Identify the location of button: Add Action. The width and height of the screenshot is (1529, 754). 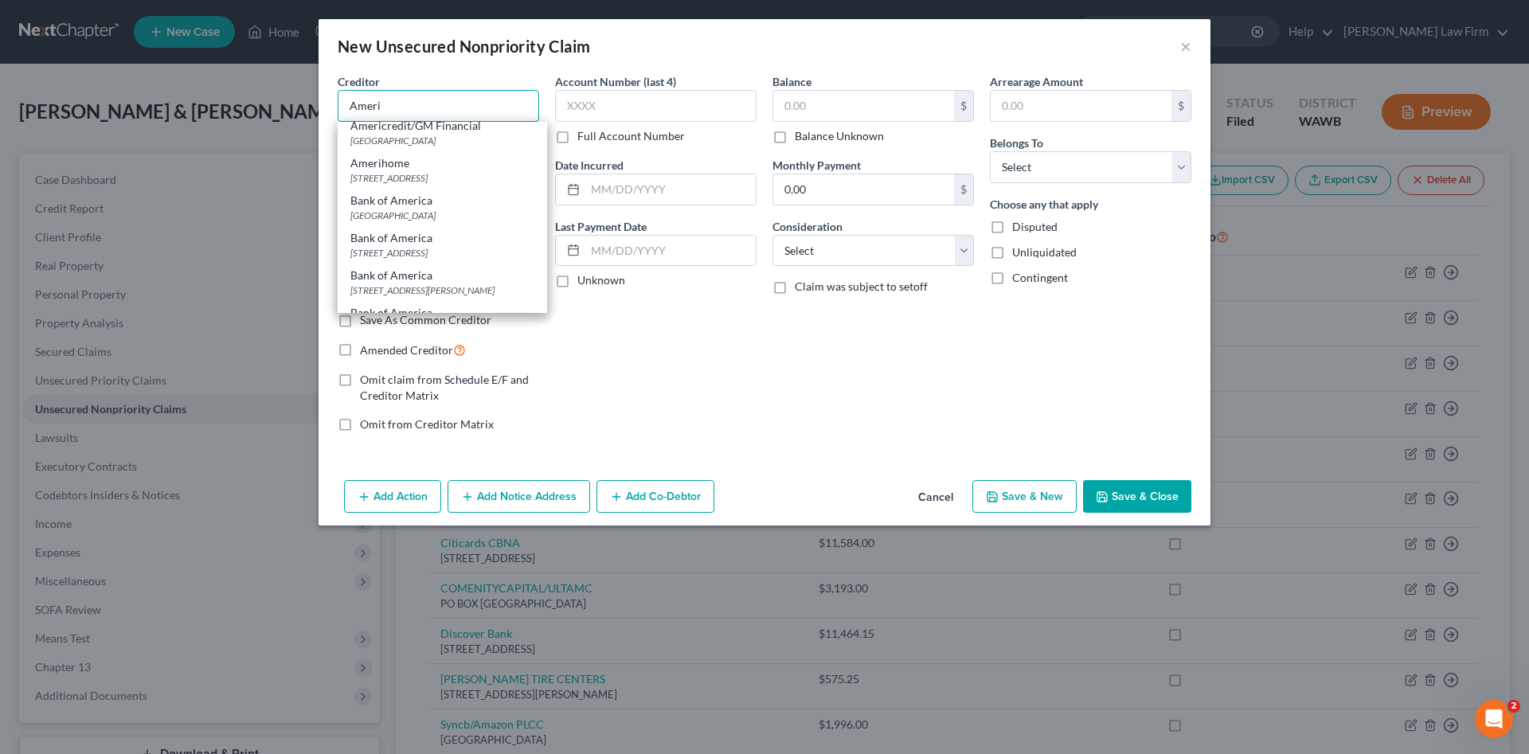
(393, 497).